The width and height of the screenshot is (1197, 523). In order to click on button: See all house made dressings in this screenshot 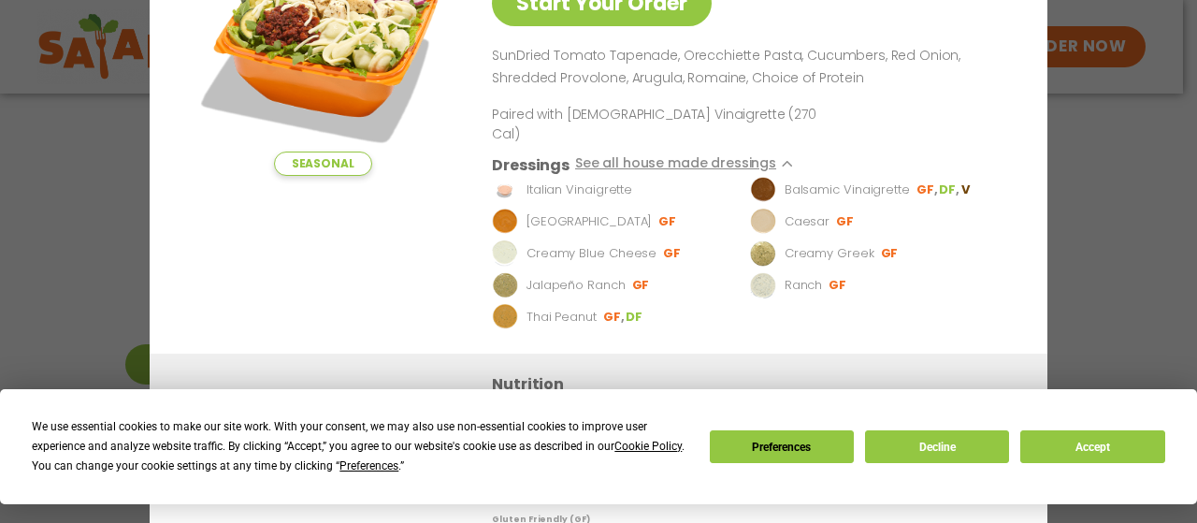, I will do `click(688, 164)`.